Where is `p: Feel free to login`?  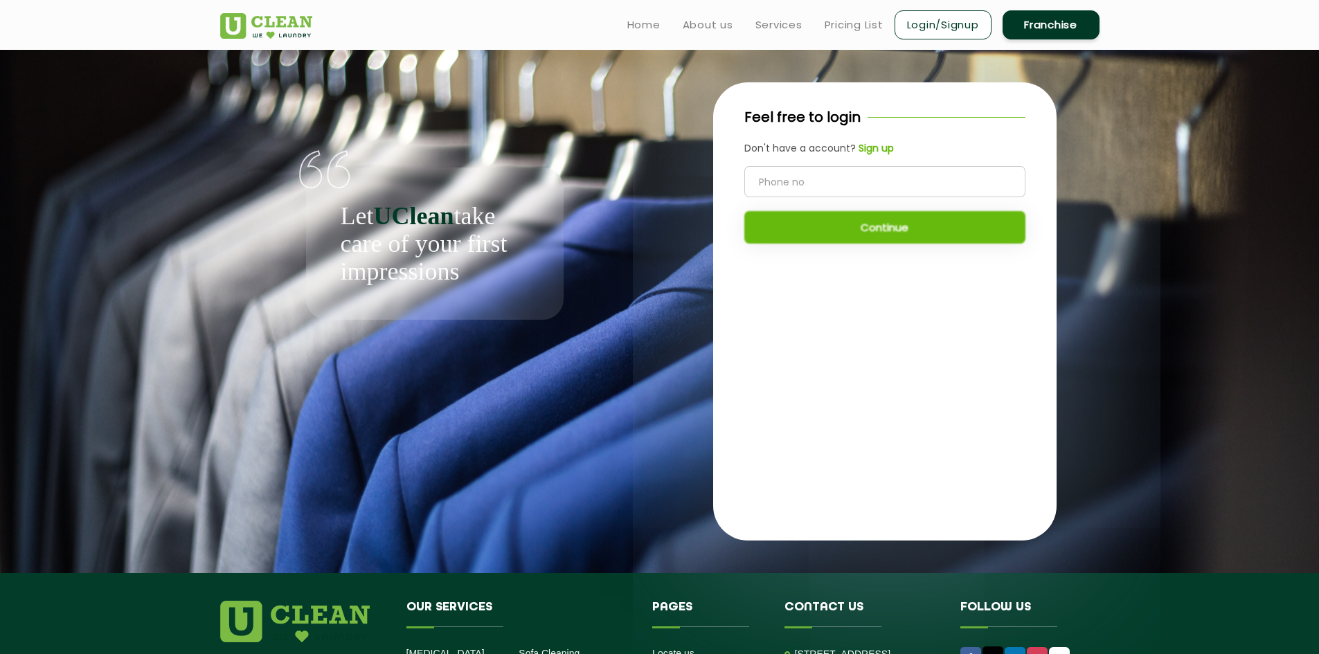 p: Feel free to login is located at coordinates (803, 117).